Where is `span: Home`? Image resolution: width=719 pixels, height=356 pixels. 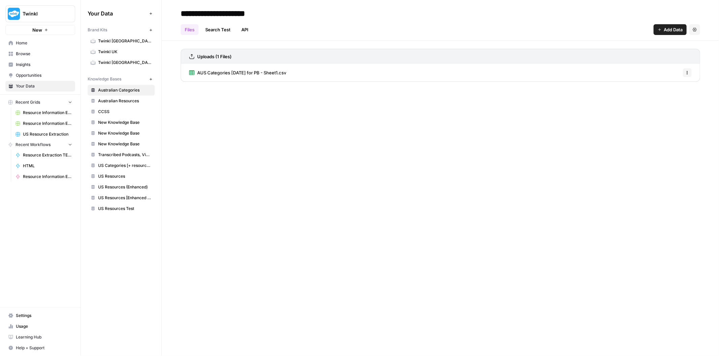 span: Home is located at coordinates (44, 43).